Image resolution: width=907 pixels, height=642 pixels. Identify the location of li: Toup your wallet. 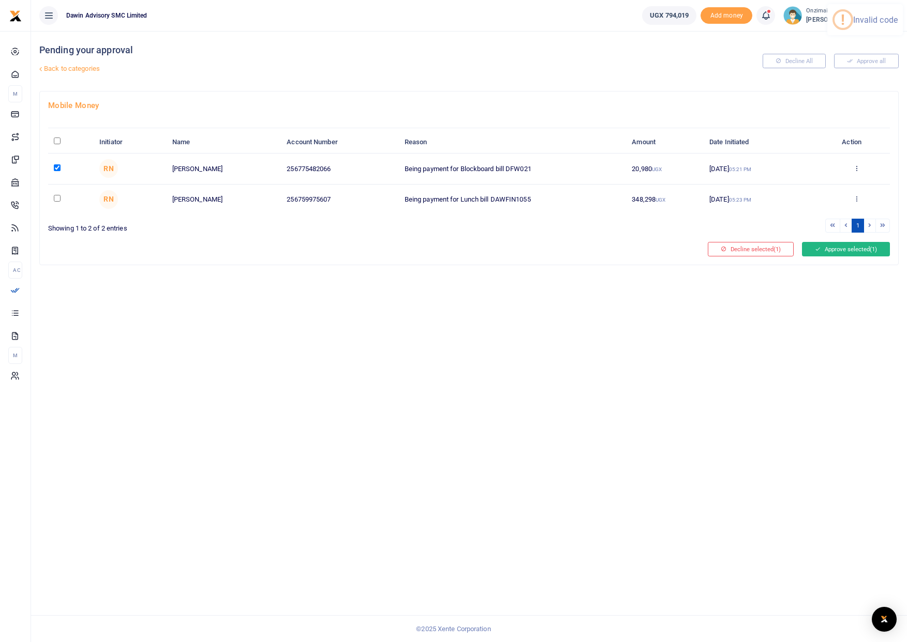
(726, 16).